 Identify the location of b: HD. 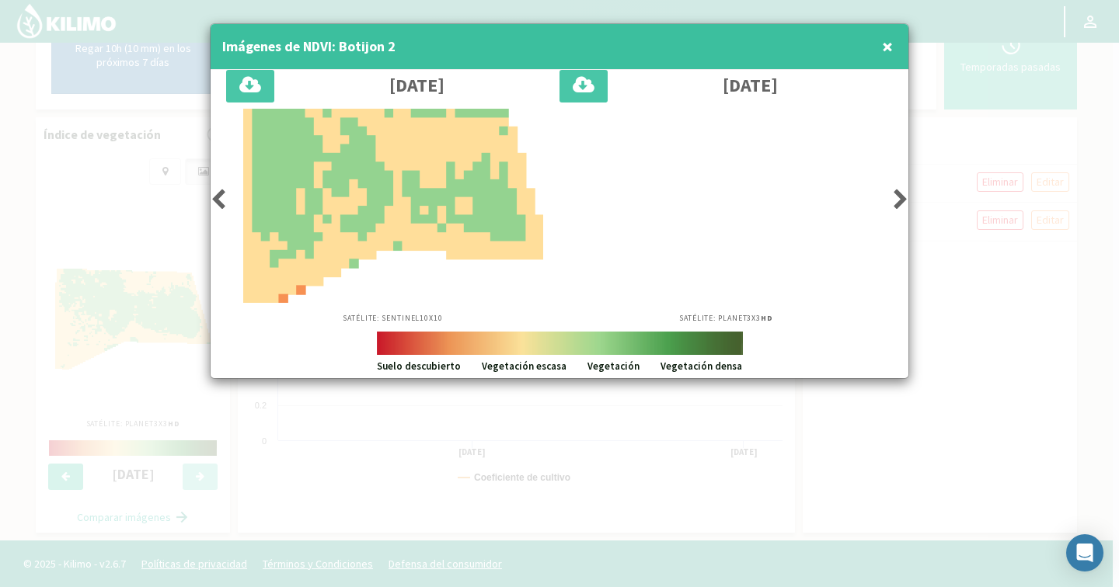
(767, 318).